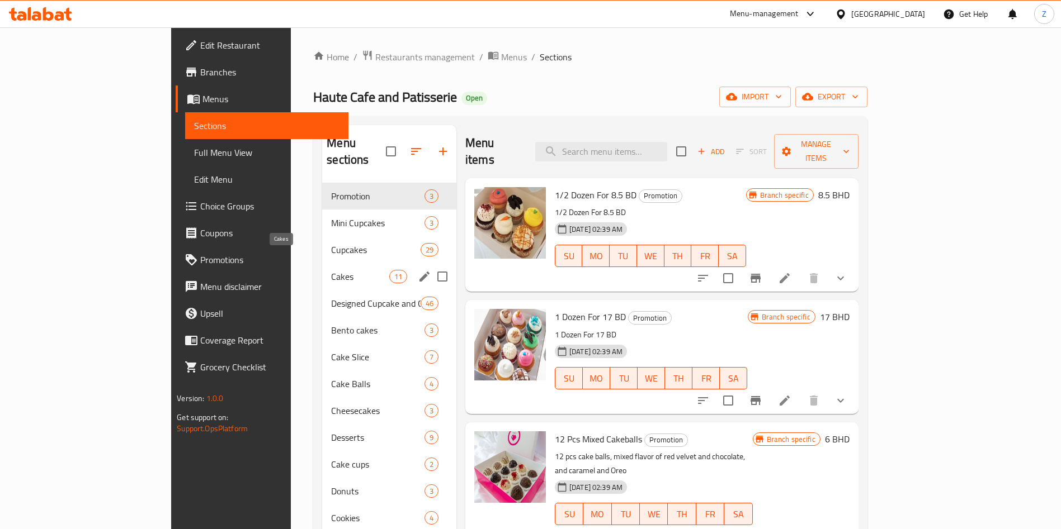  What do you see at coordinates (816, 152) in the screenshot?
I see `button: Manage items` at bounding box center [816, 152].